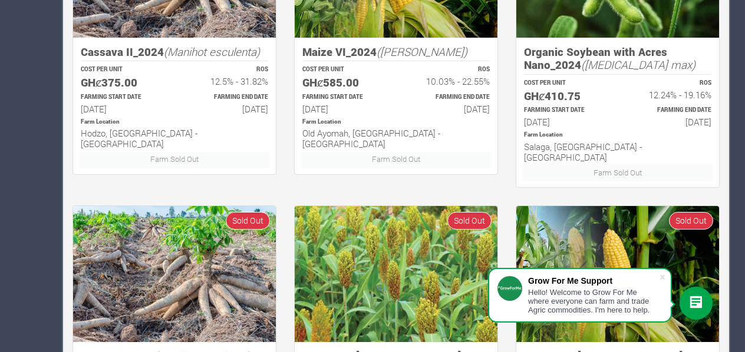 This screenshot has width=745, height=352. Describe the element at coordinates (122, 83) in the screenshot. I see `h5: GHȼ375.00` at that location.